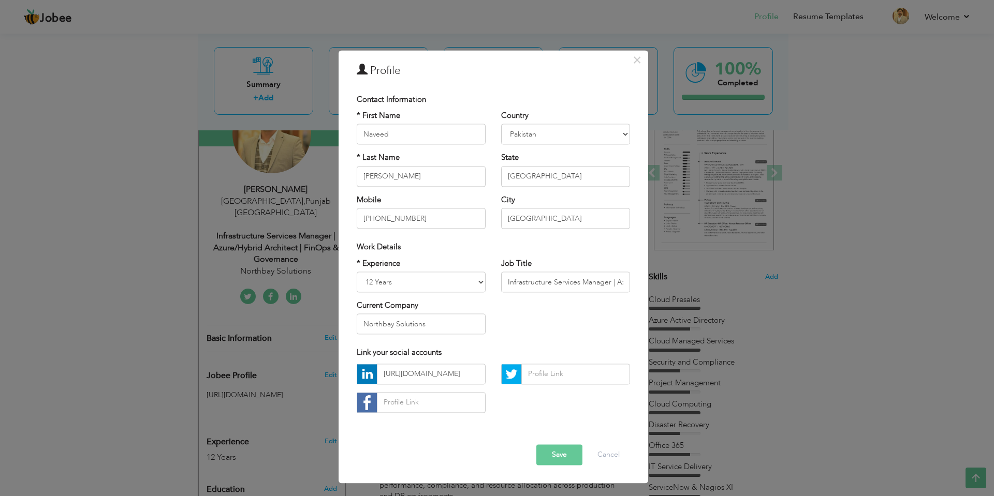 The height and width of the screenshot is (496, 994). Describe the element at coordinates (508, 200) in the screenshot. I see `label: City` at that location.